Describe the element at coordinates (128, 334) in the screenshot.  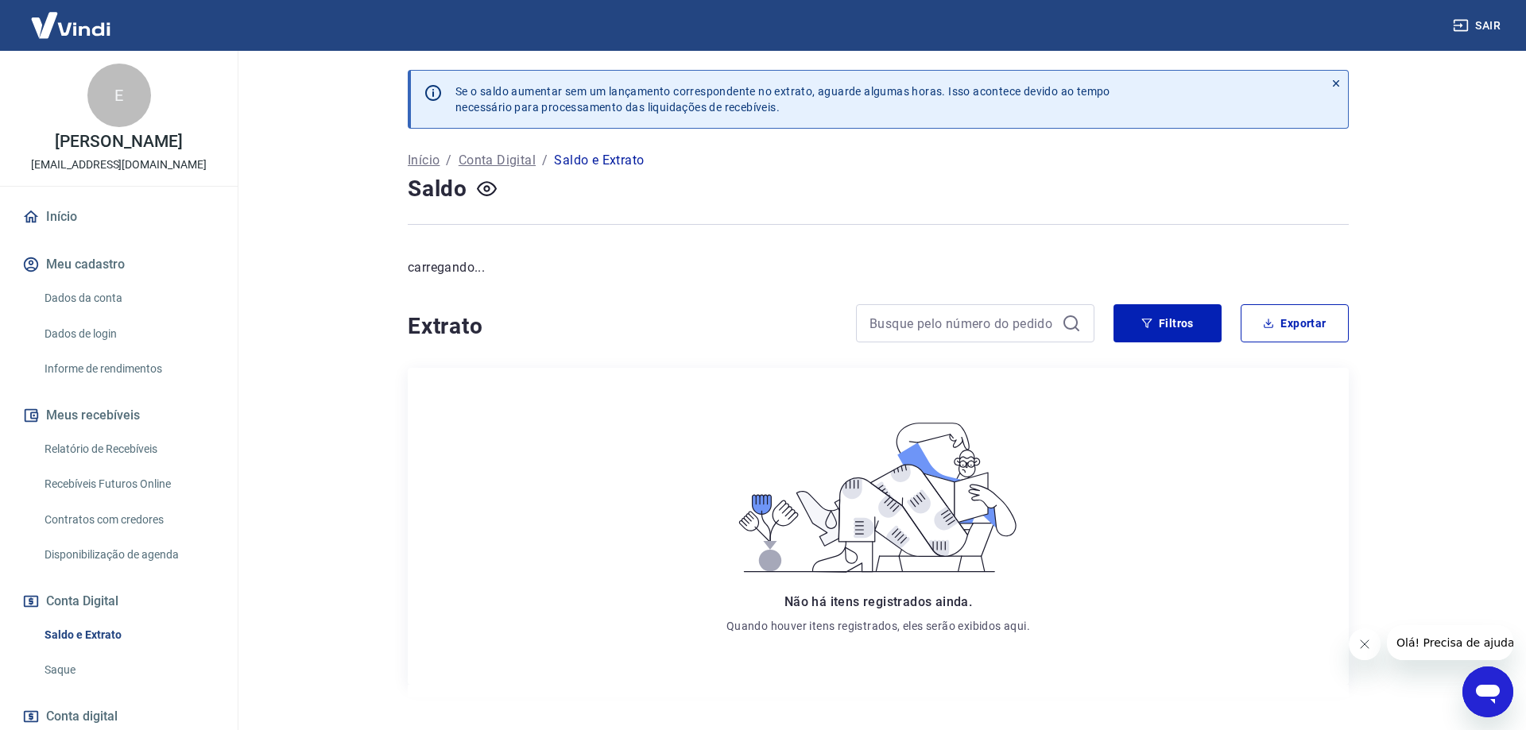
I see `a: Dados de login` at that location.